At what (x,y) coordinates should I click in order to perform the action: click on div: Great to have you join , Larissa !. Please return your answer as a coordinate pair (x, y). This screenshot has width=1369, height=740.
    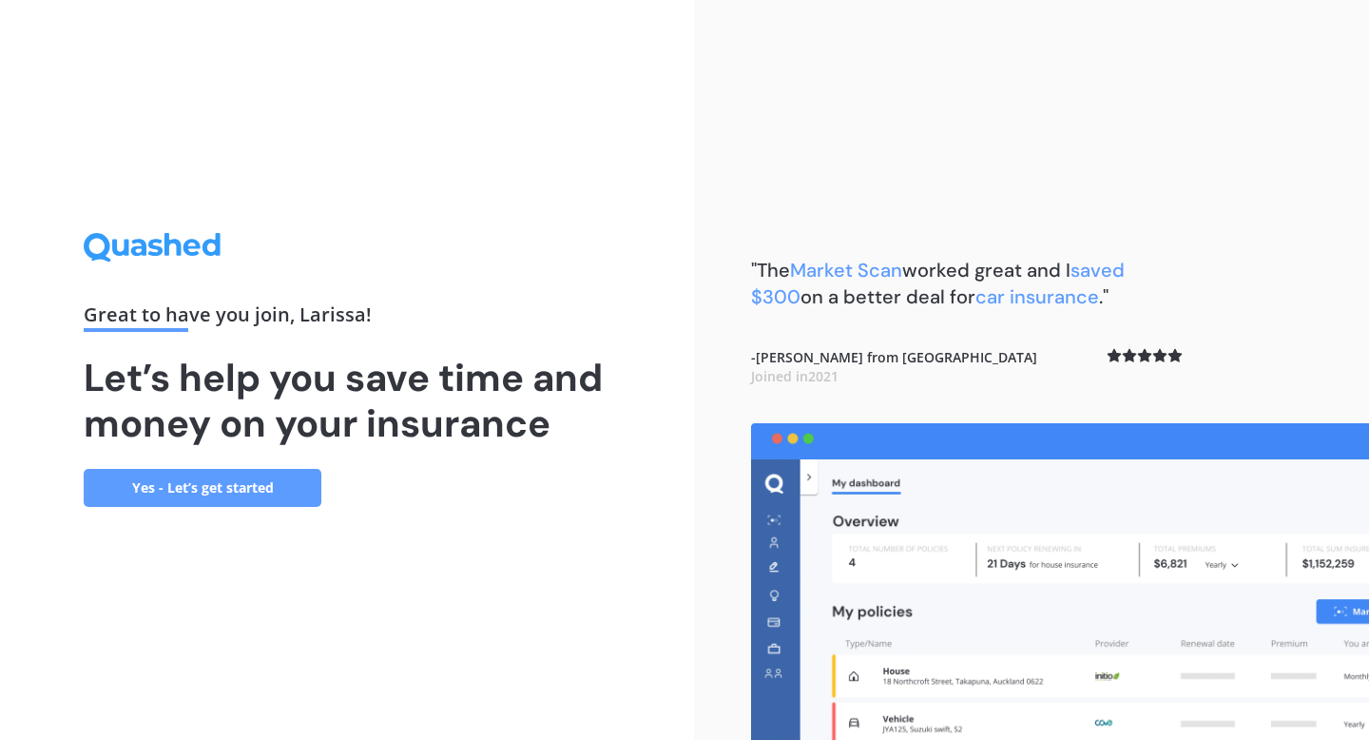
    Looking at the image, I should click on (347, 319).